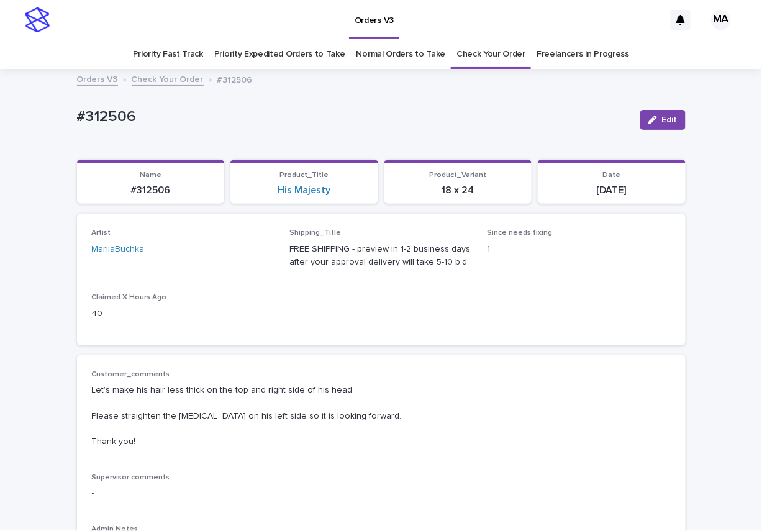  What do you see at coordinates (280, 54) in the screenshot?
I see `a: Priority Expedited Orders to Take` at bounding box center [280, 54].